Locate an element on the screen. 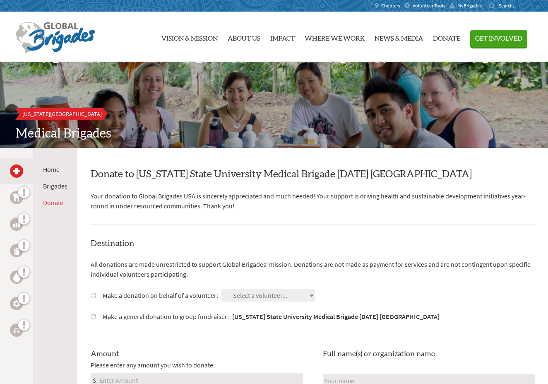 The width and height of the screenshot is (548, 384). img: Water is located at coordinates (17, 276).